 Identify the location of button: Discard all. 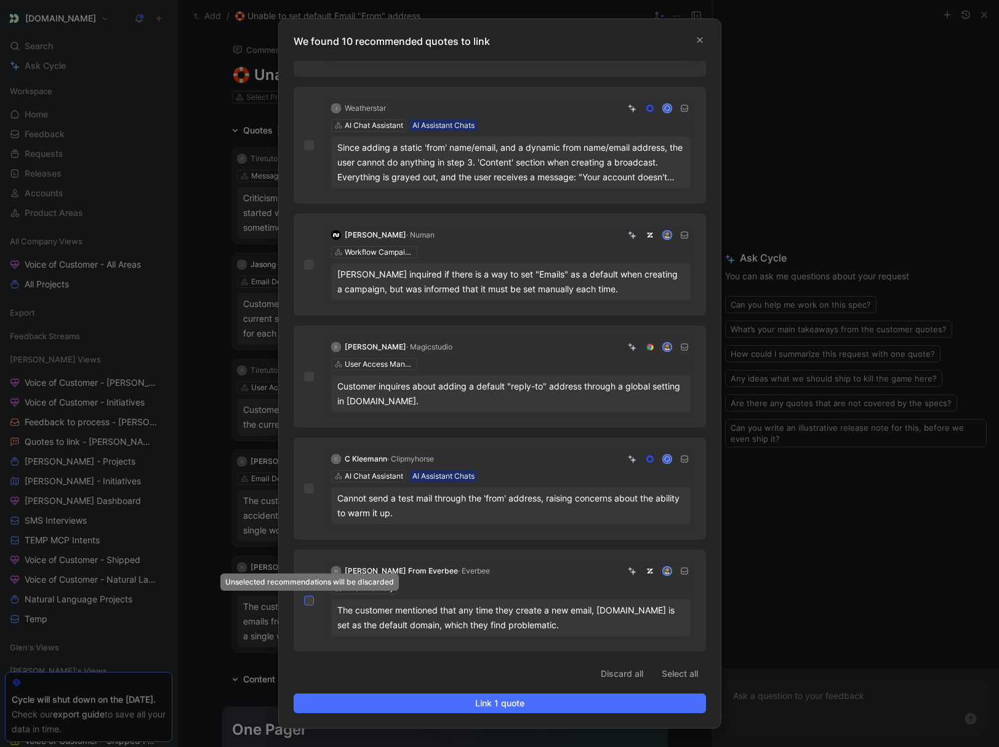
(621, 674).